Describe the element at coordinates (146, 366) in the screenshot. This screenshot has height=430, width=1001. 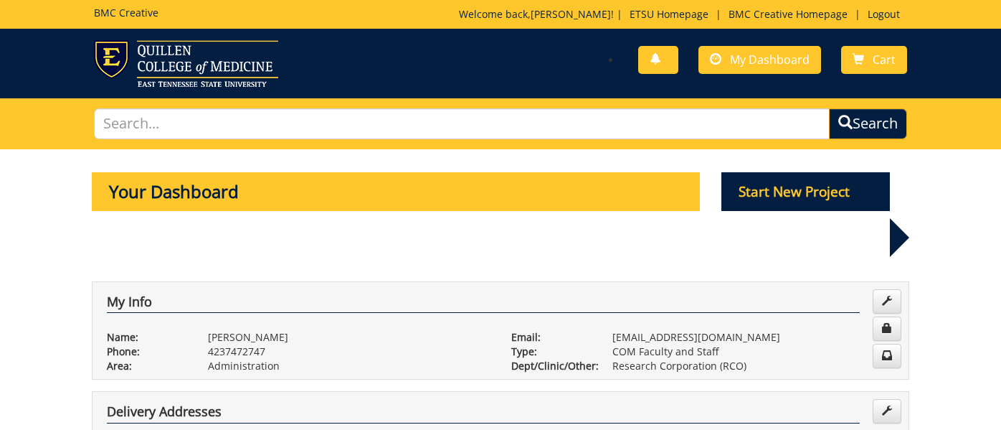
I see `p: Area:` at that location.